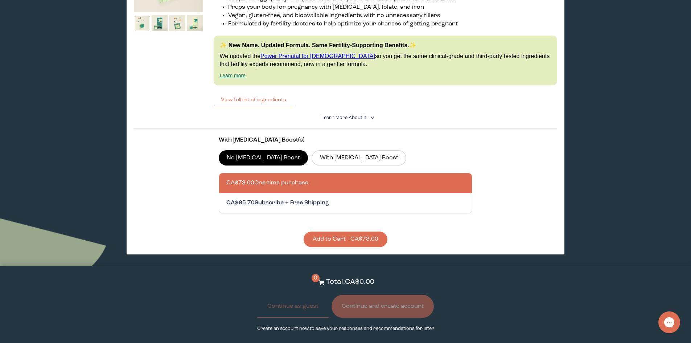 The width and height of the screenshot is (691, 343). Describe the element at coordinates (15, 13) in the screenshot. I see `button: Gorgias live chat` at that location.